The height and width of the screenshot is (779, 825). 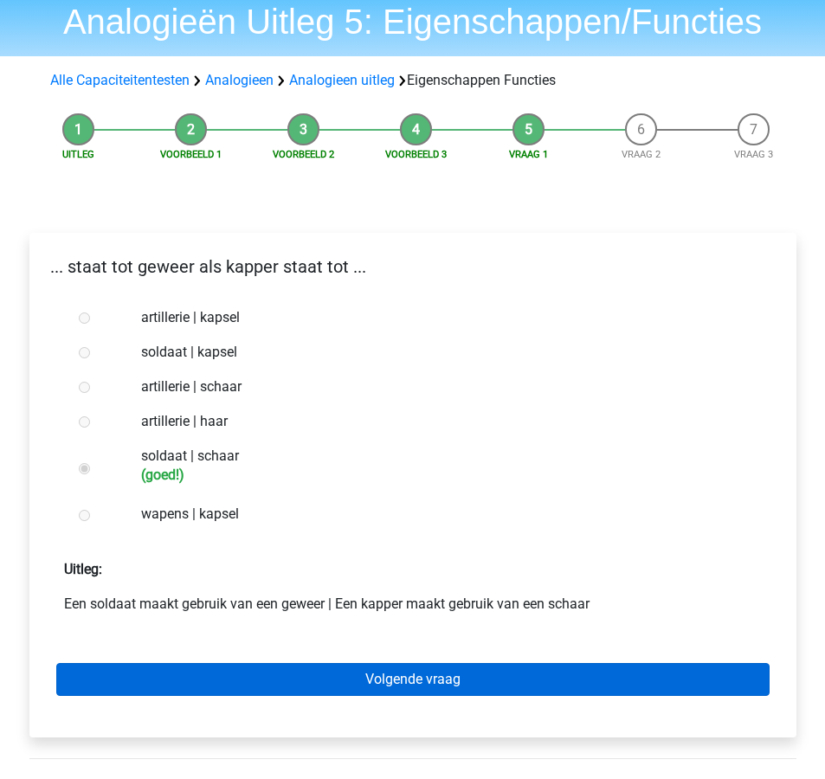 What do you see at coordinates (441, 464) in the screenshot?
I see `label: soldaat | schaar` at bounding box center [441, 464].